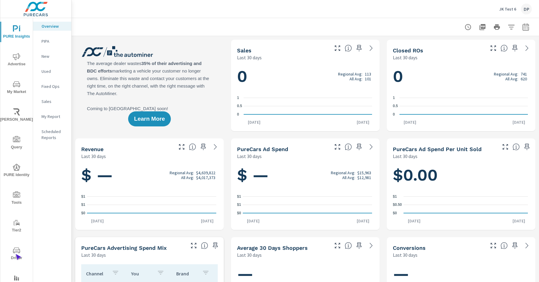  Describe the element at coordinates (149, 119) in the screenshot. I see `span: Learn More` at that location.